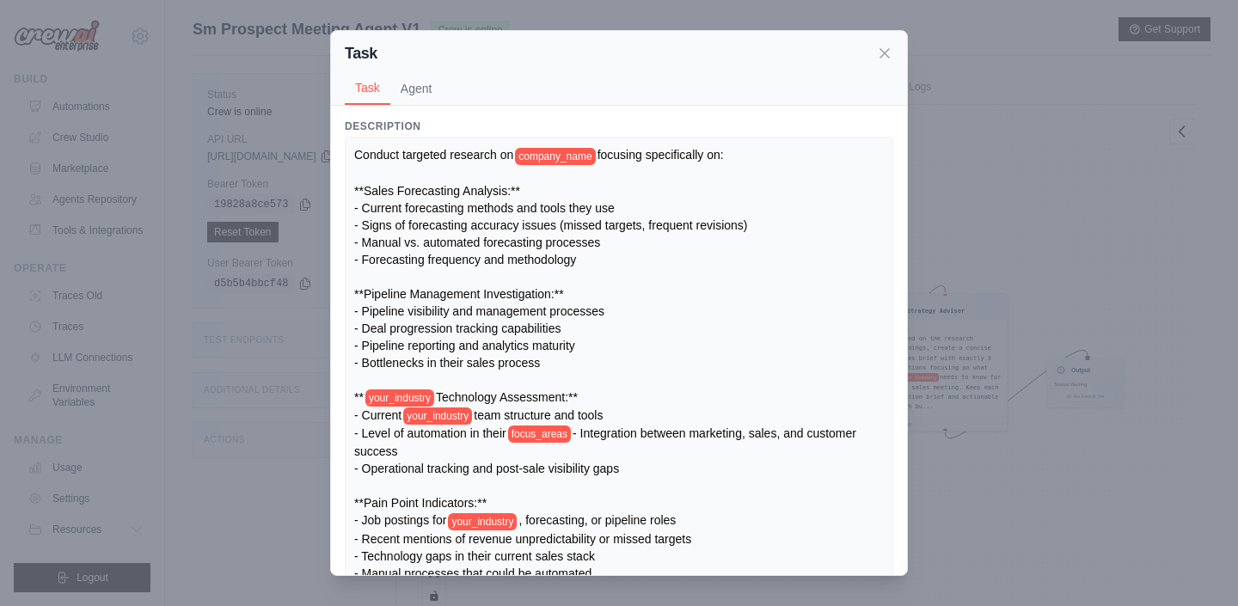 This screenshot has height=606, width=1238. I want to click on span: - Integration between marketing, sales, and customer success - Operational tracking and post-sale..., so click(607, 476).